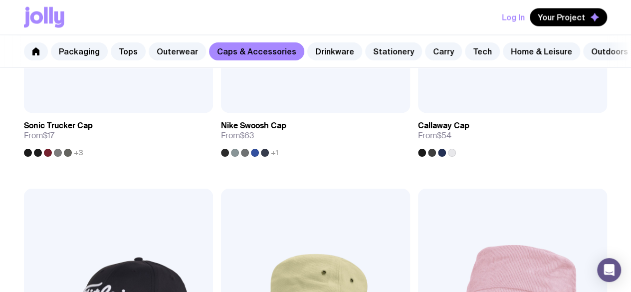 The image size is (631, 292). Describe the element at coordinates (274, 153) in the screenshot. I see `span: +1` at that location.